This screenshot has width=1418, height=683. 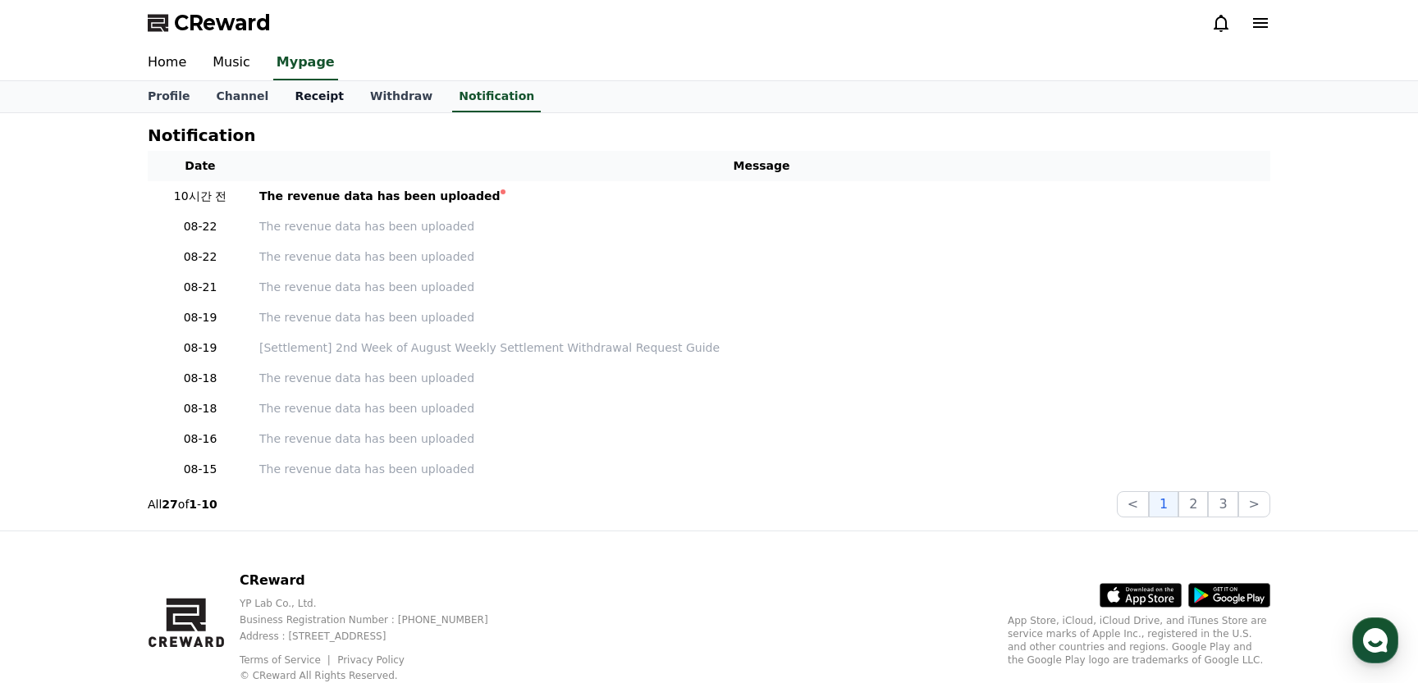 What do you see at coordinates (193, 505) in the screenshot?
I see `strong: 1` at bounding box center [193, 505].